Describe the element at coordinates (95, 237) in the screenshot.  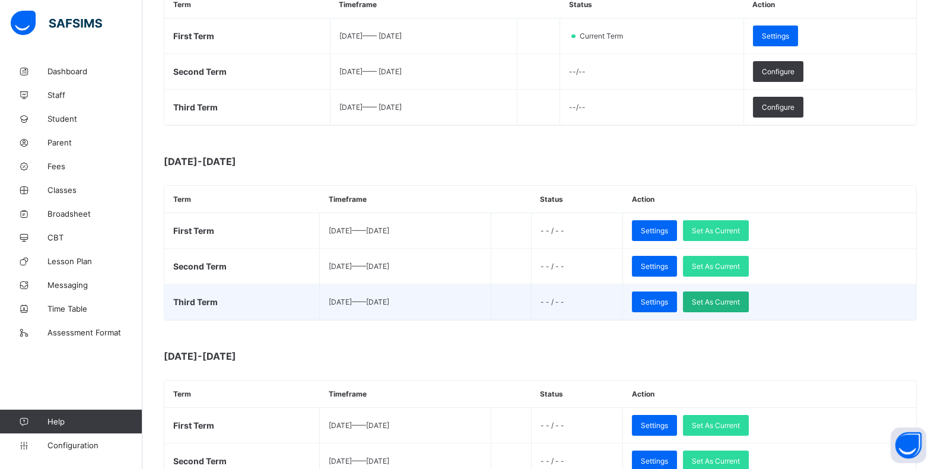
I see `span: CBT` at that location.